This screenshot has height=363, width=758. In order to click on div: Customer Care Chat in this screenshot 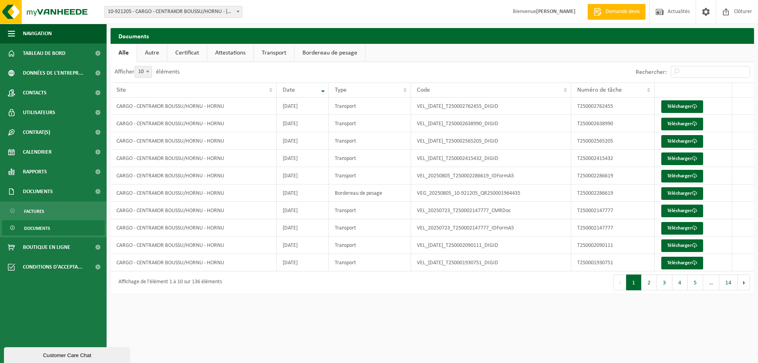, I will do `click(63, 9)`.